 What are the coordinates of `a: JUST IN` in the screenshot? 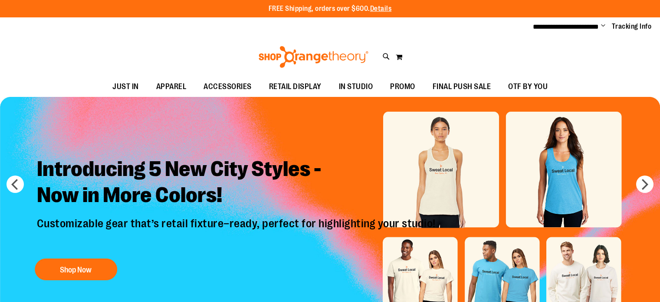 It's located at (125, 87).